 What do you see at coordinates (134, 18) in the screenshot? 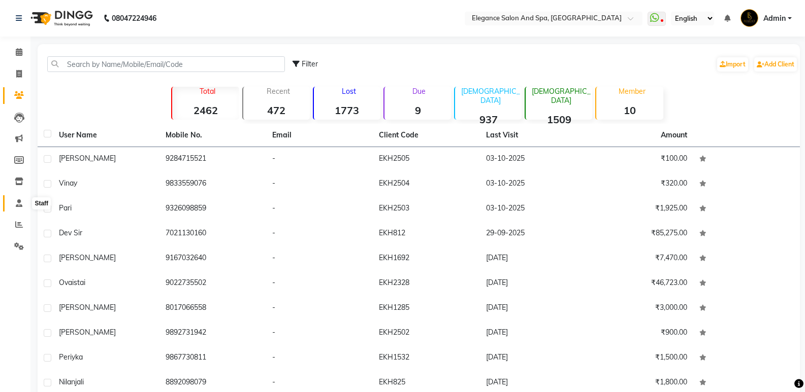
I see `b: 08047224946` at bounding box center [134, 18].